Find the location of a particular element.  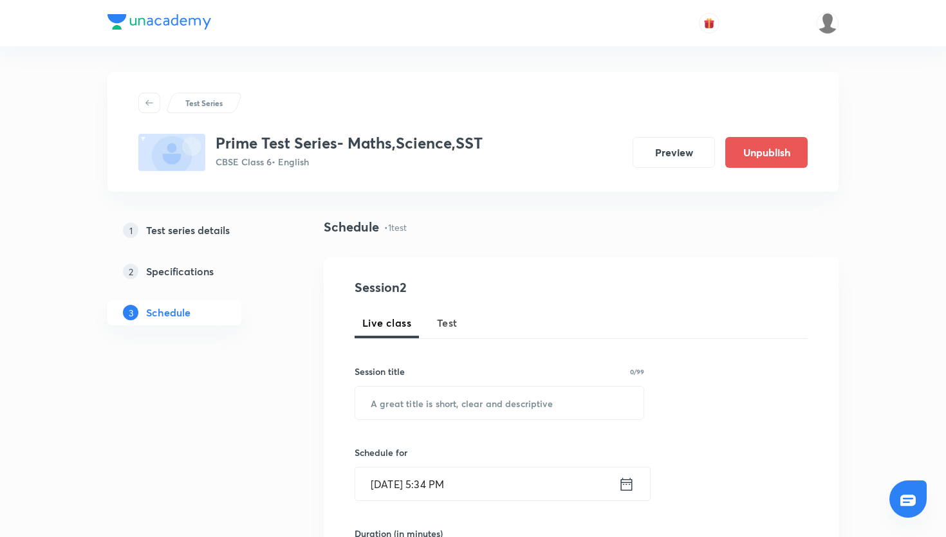

p: 2 is located at coordinates (131, 272).